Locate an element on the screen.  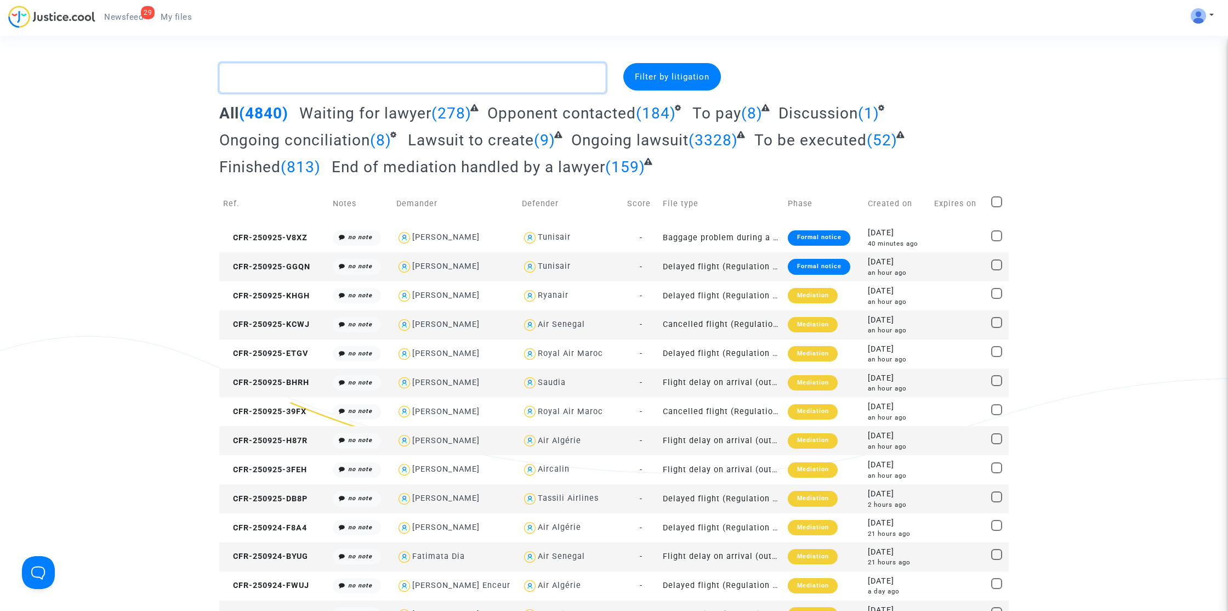
span: CFR-250925-KHGH is located at coordinates (266, 296).